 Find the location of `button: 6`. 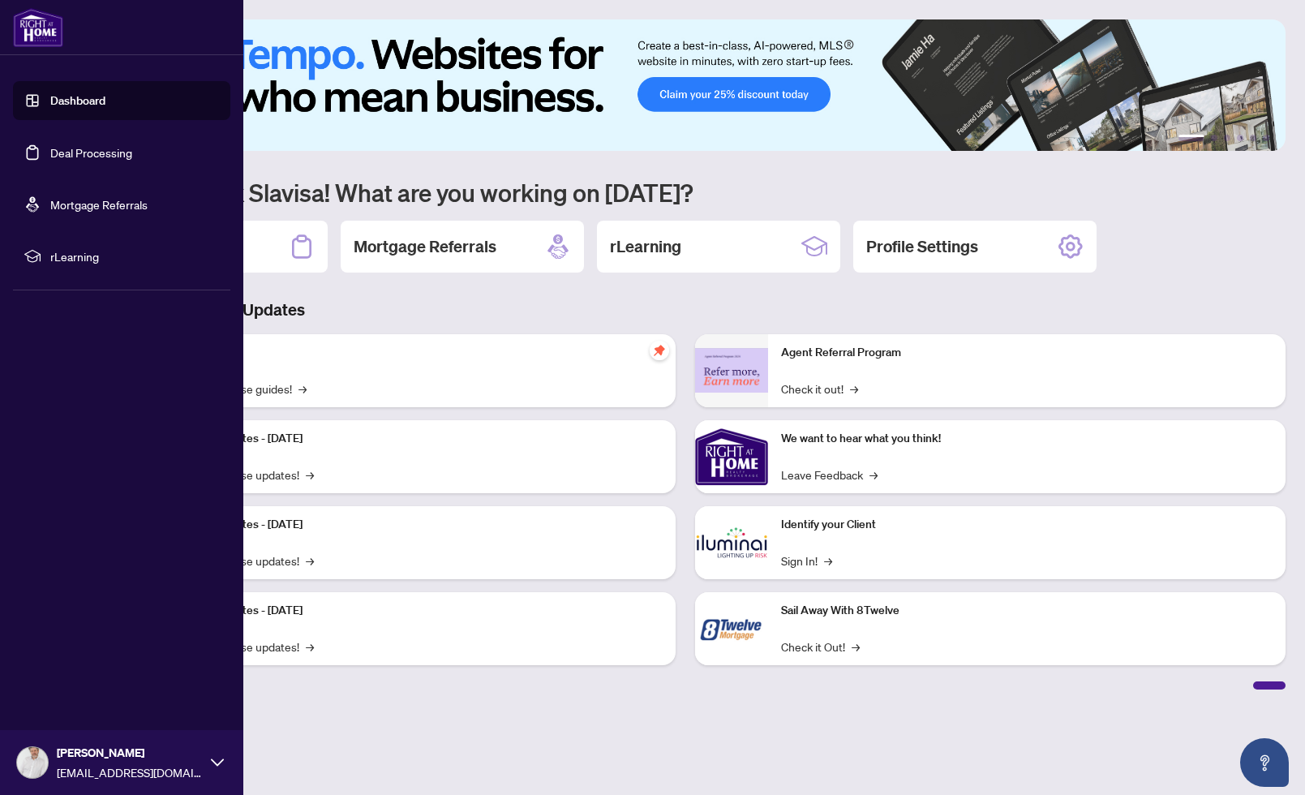

button: 6 is located at coordinates (1266, 138).